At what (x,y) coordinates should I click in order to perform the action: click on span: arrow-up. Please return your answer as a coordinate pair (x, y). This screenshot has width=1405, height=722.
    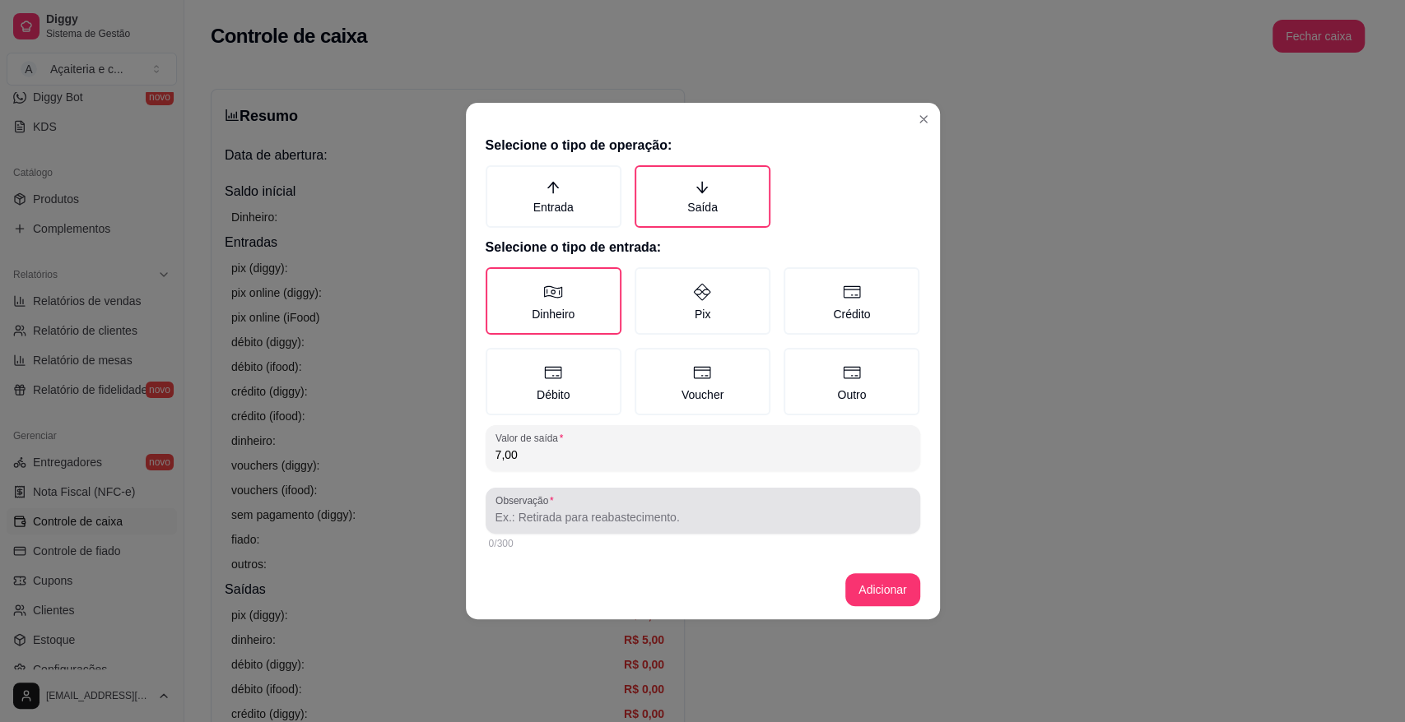
    Looking at the image, I should click on (553, 188).